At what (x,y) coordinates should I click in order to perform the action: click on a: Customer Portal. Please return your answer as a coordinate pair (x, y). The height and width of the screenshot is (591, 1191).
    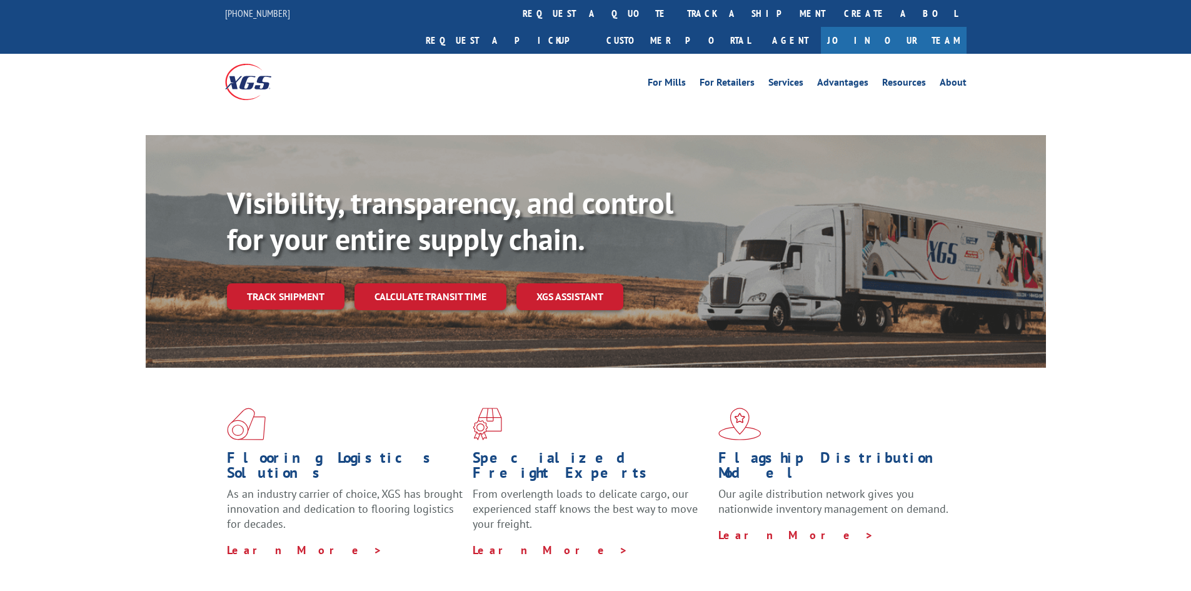
    Looking at the image, I should click on (678, 40).